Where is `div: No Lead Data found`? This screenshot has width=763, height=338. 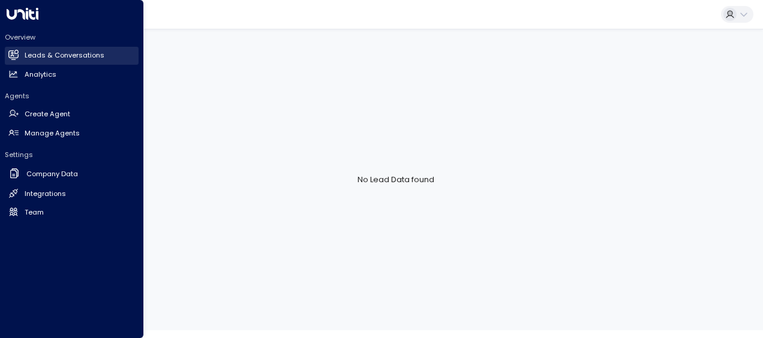
div: No Lead Data found is located at coordinates (396, 179).